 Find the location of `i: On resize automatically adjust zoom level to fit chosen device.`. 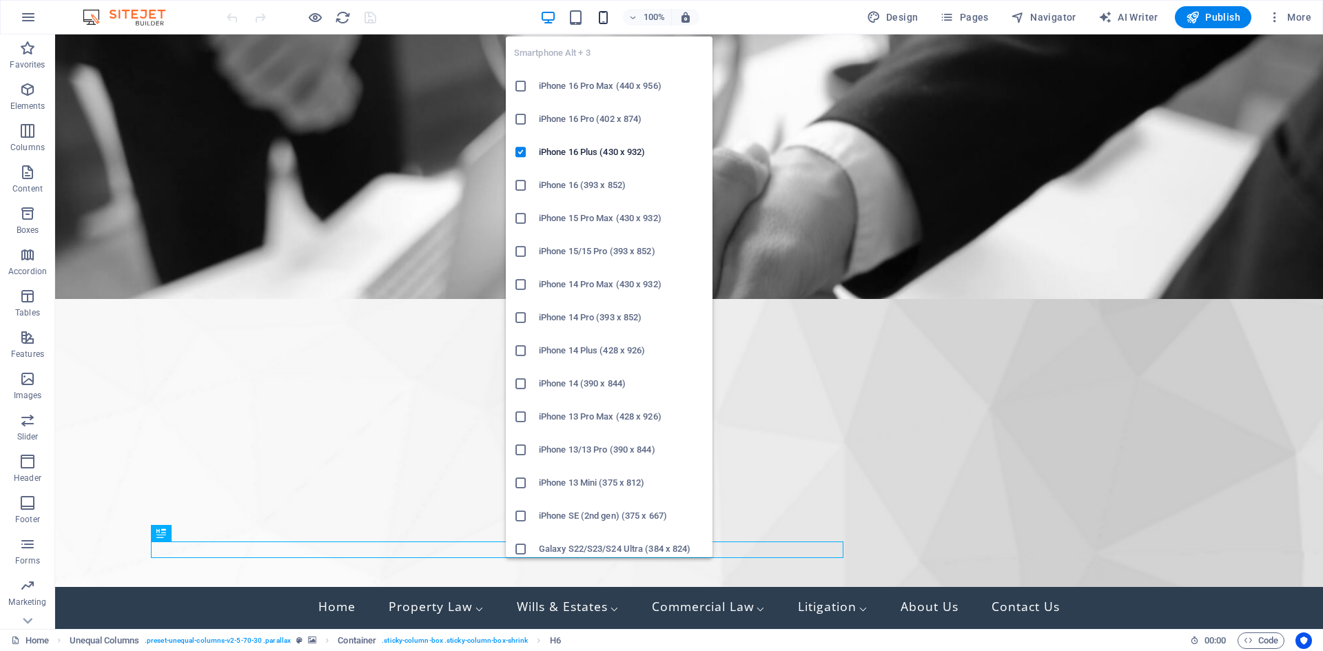

i: On resize automatically adjust zoom level to fit chosen device. is located at coordinates (686, 17).